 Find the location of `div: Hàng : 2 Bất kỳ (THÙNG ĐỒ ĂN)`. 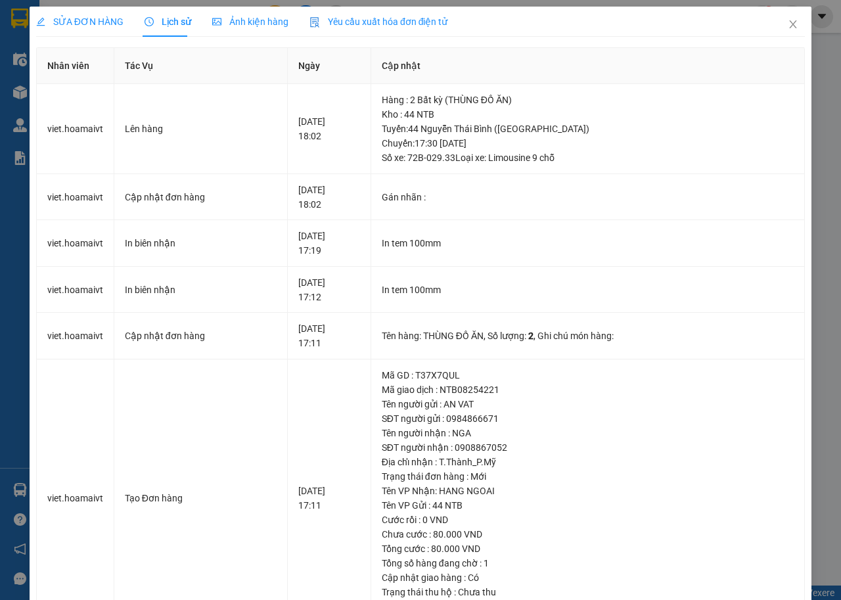

div: Hàng : 2 Bất kỳ (THÙNG ĐỒ ĂN) is located at coordinates (588, 100).